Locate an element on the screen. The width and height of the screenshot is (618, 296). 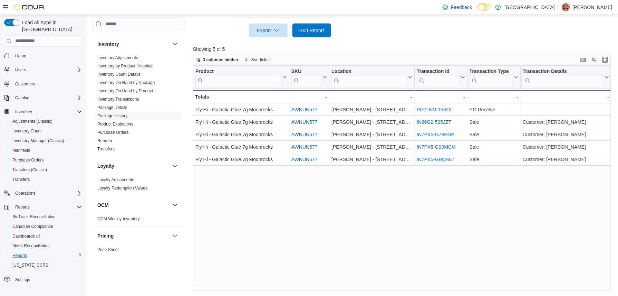
button: BioTrack Reconciliation is located at coordinates (46, 216).